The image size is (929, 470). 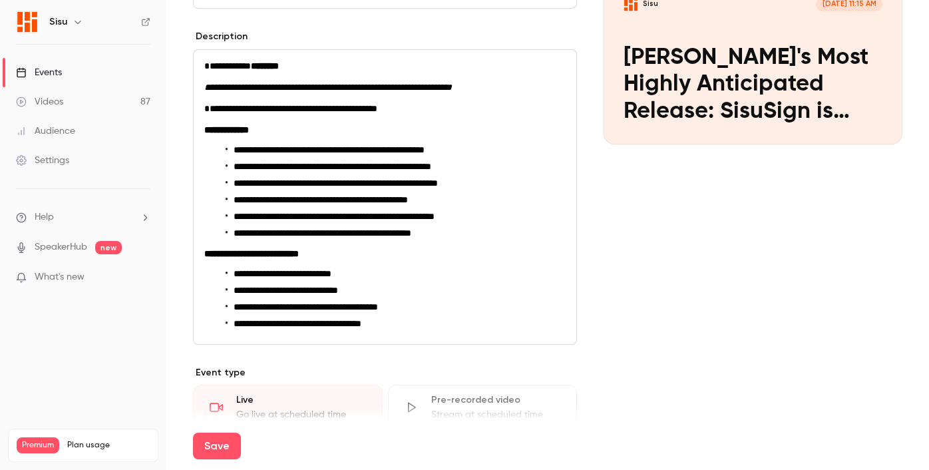 What do you see at coordinates (44, 217) in the screenshot?
I see `span: Help` at bounding box center [44, 217].